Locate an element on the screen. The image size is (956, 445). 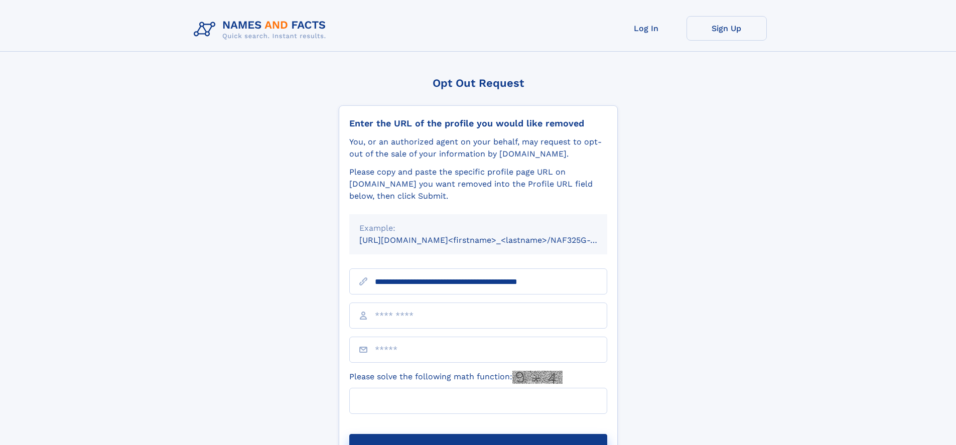
div: You, or an authorized agent on your behalf, may request to opt-out of the sale of your informatio... is located at coordinates (478, 148).